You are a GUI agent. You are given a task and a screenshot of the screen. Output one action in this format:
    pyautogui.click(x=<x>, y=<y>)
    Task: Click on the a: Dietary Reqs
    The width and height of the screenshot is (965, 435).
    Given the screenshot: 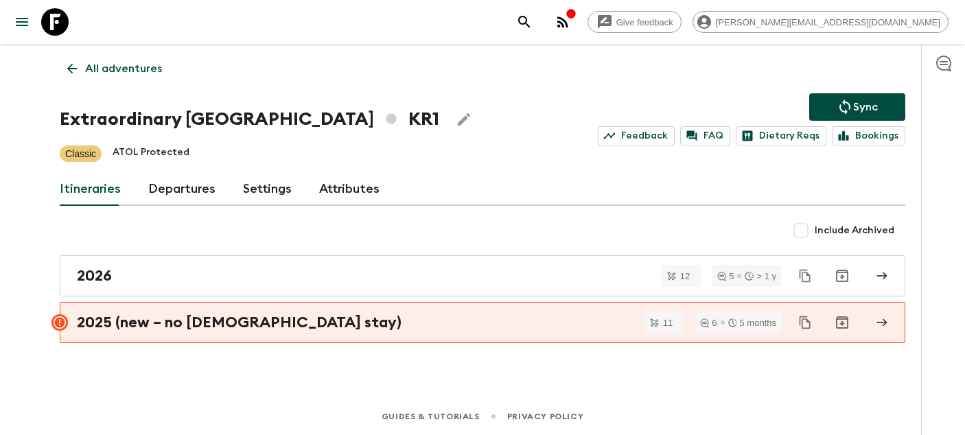 What is the action you would take?
    pyautogui.click(x=781, y=136)
    